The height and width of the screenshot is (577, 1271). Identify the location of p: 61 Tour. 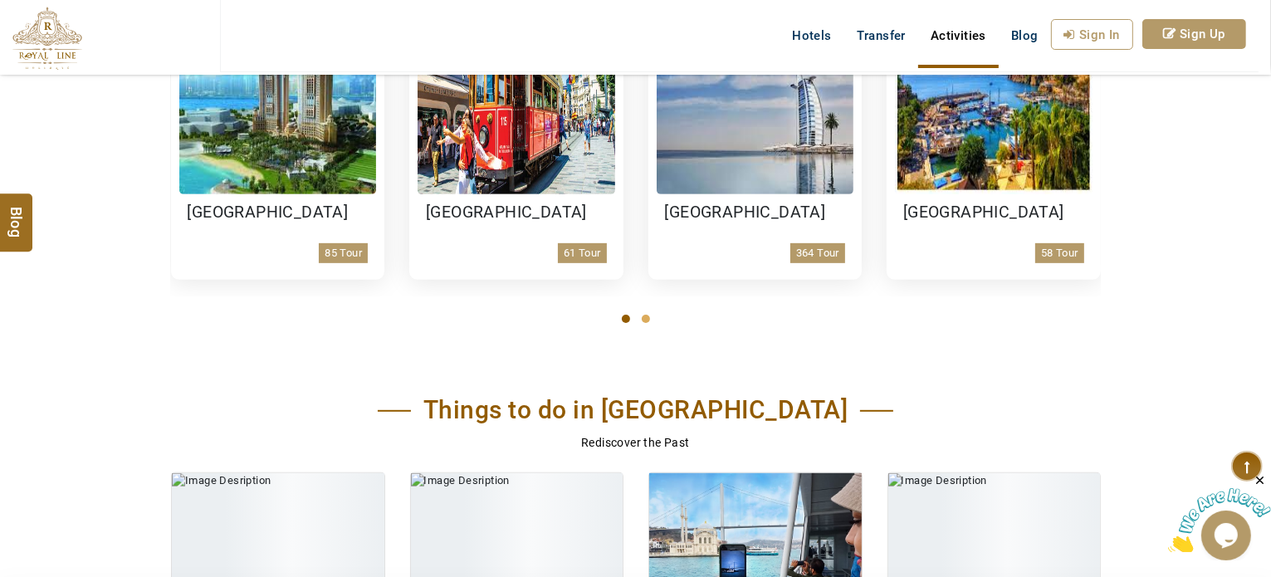
(582, 253).